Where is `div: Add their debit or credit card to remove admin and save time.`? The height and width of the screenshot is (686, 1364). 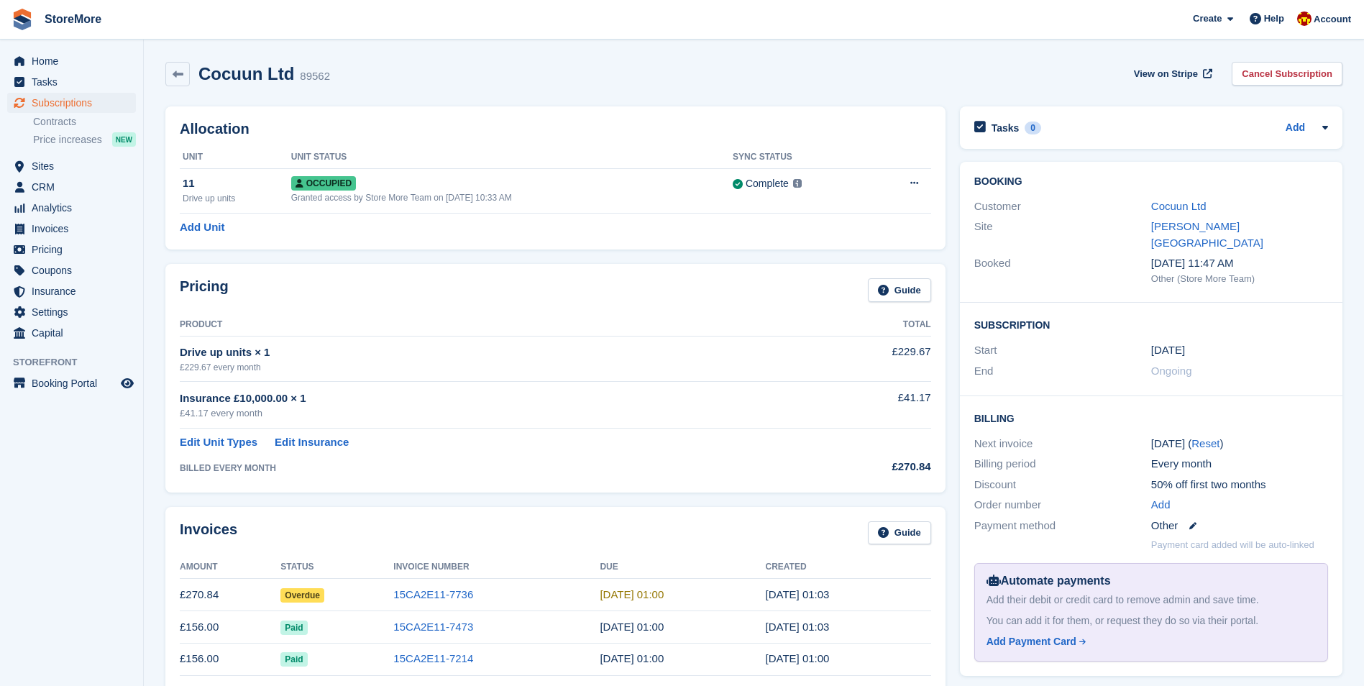 div: Add their debit or credit card to remove admin and save time. is located at coordinates (1151, 600).